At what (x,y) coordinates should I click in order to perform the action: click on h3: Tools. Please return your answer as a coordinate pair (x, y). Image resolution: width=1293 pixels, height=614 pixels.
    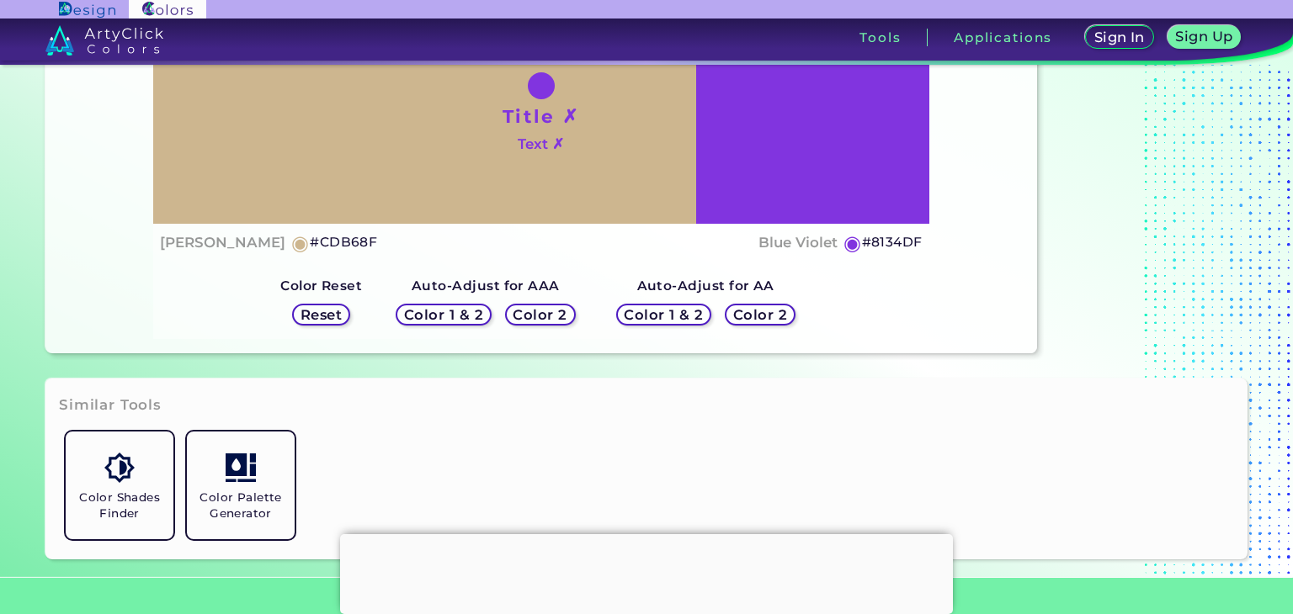
    Looking at the image, I should click on (879, 37).